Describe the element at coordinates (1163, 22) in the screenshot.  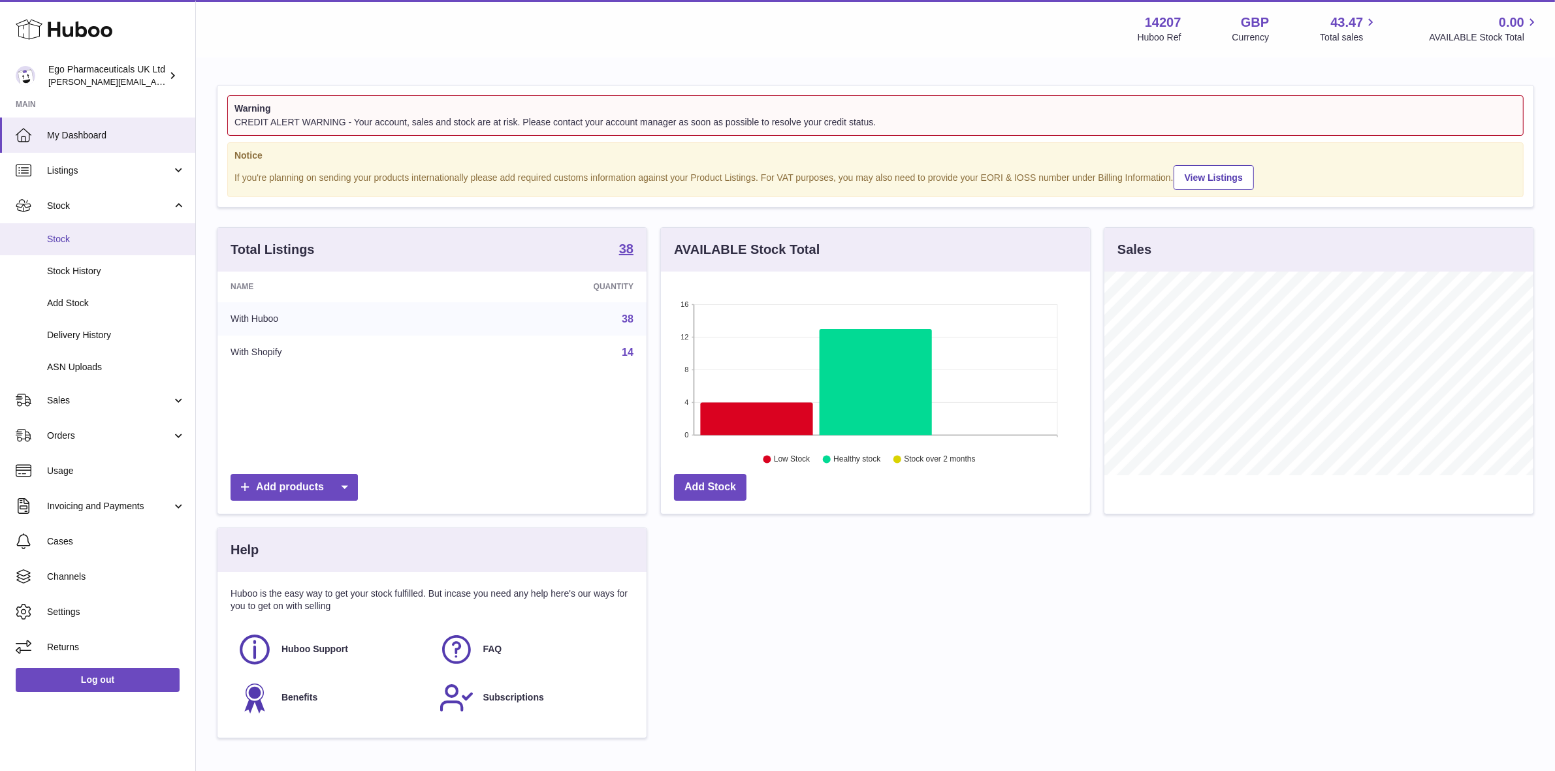
I see `strong: 14207` at that location.